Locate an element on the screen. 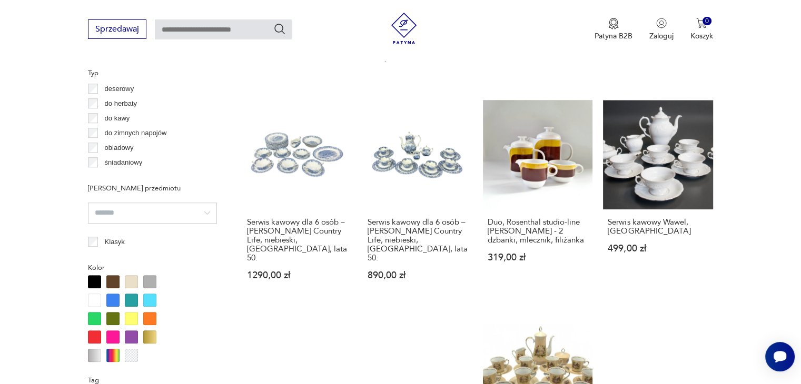 The width and height of the screenshot is (801, 384). button: Szukaj is located at coordinates (280, 29).